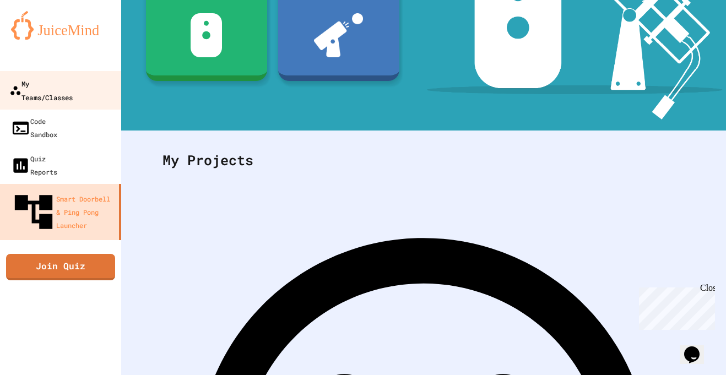 This screenshot has height=375, width=726. Describe the element at coordinates (63, 212) in the screenshot. I see `div: Smart Doorbell & Ping Pong Launcher` at that location.